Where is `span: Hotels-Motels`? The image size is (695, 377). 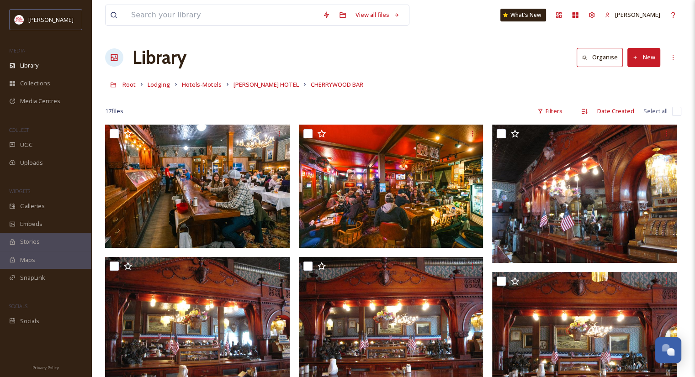 span: Hotels-Motels is located at coordinates (201, 84).